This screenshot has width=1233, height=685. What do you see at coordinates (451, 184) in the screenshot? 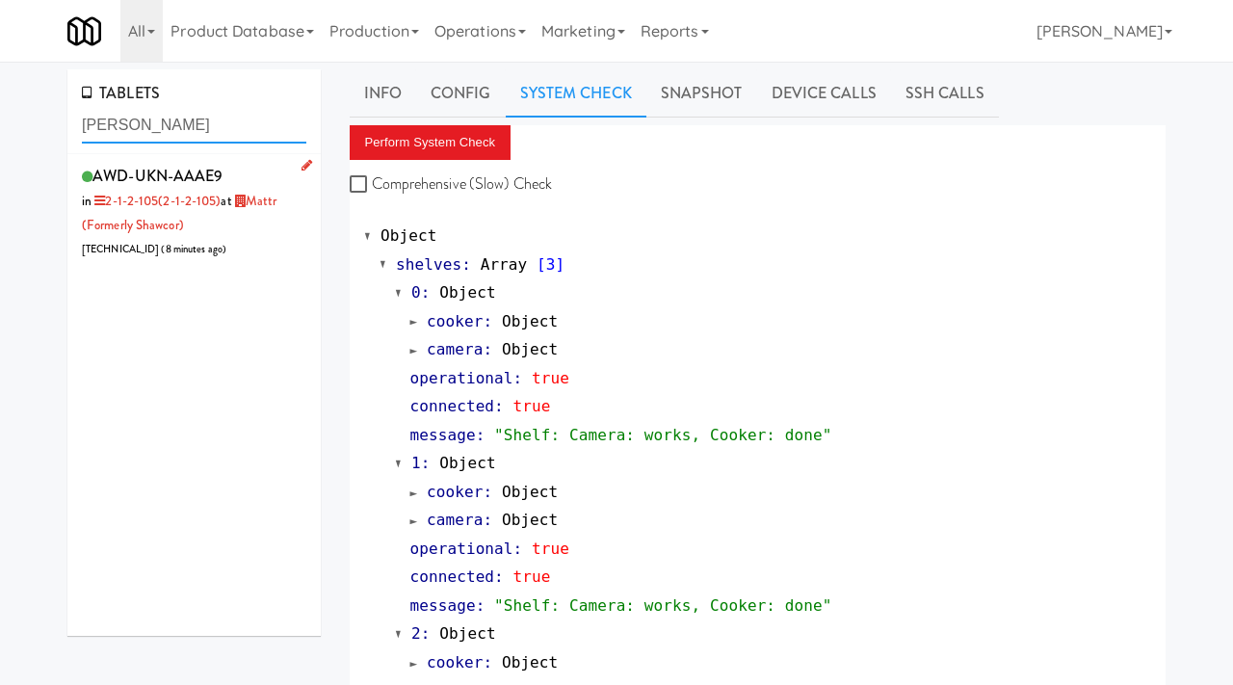
I see `label: Comprehensive (Slow) Check` at bounding box center [451, 184].